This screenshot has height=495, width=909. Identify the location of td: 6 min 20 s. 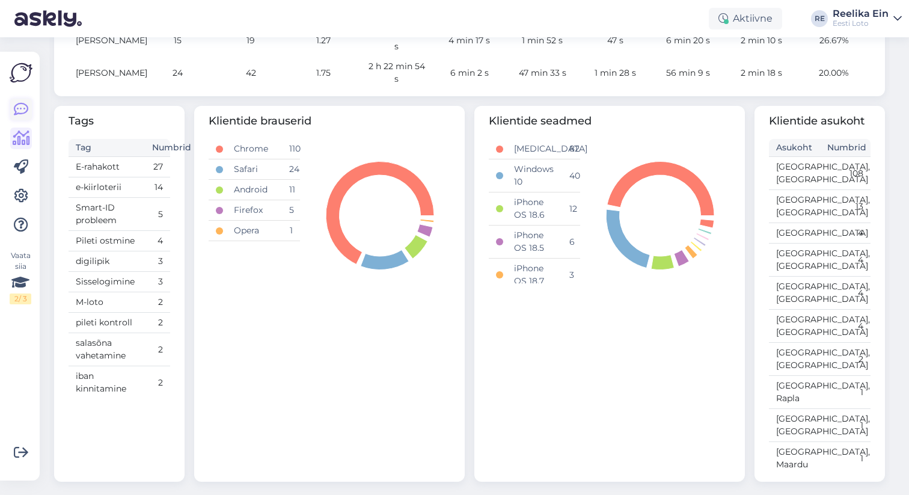
(688, 40).